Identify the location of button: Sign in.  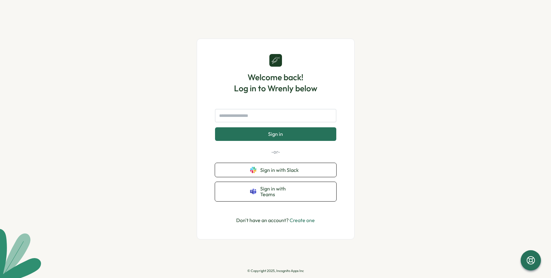
(276, 134).